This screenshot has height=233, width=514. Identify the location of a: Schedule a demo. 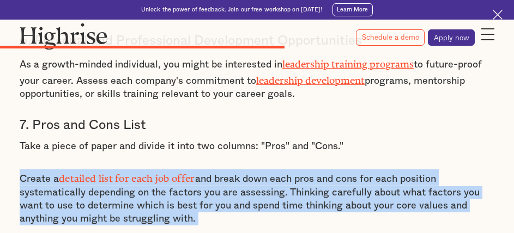
(390, 38).